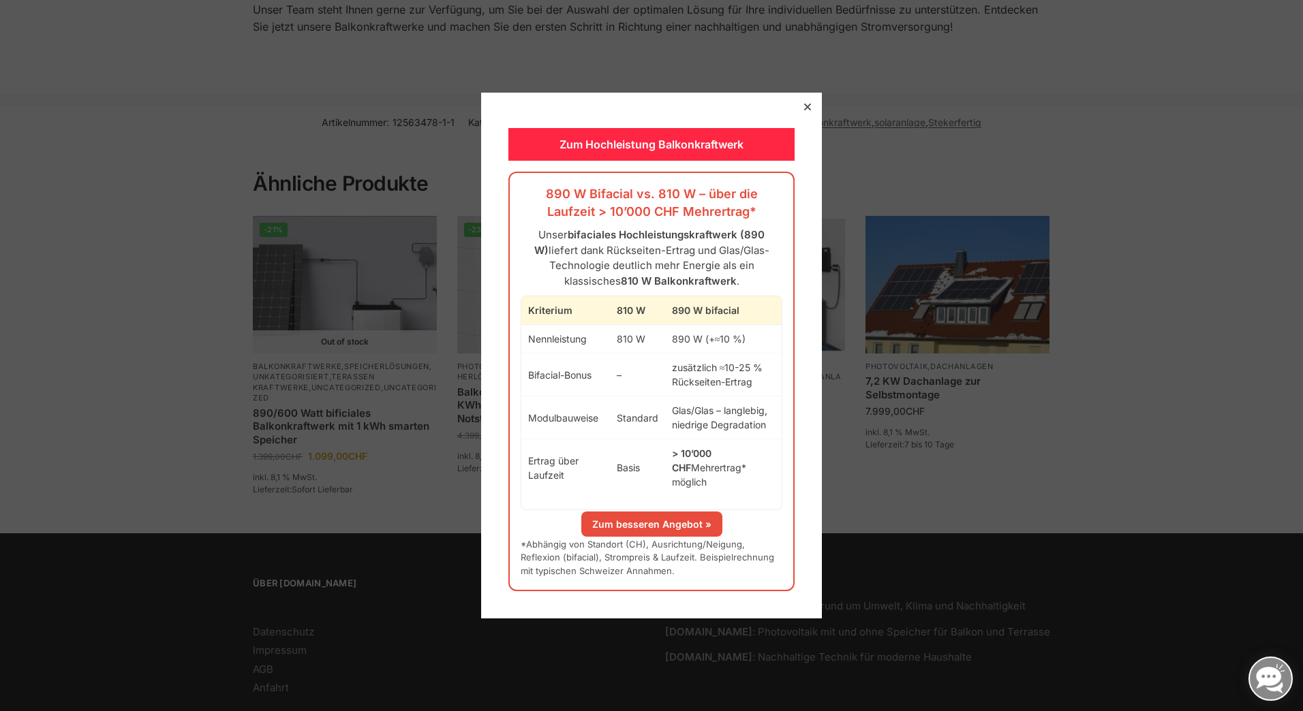  Describe the element at coordinates (566, 375) in the screenshot. I see `td: Bifacial-Bonus` at that location.